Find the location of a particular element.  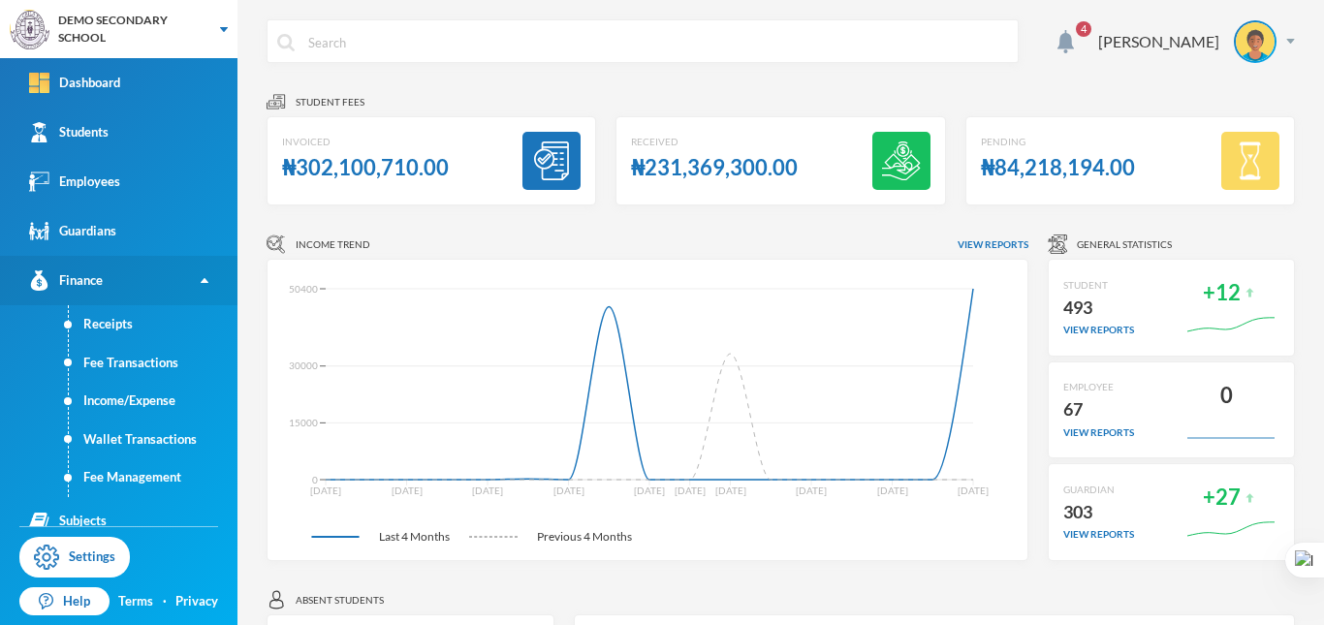

a: Wallet Transactions is located at coordinates (153, 440).